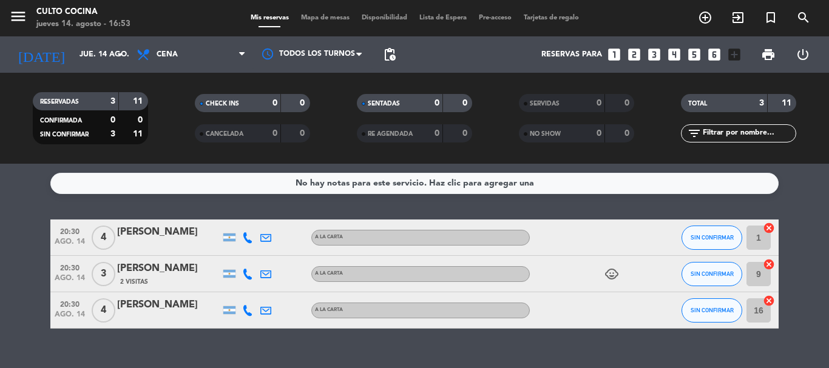 The width and height of the screenshot is (829, 368). Describe the element at coordinates (748, 134) in the screenshot. I see `input: Filtrar por nombre...` at that location.